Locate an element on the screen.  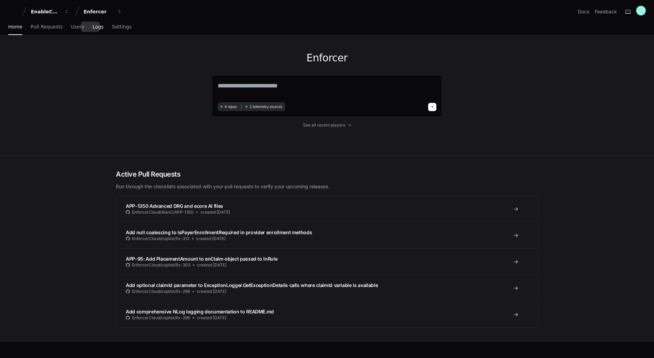
span: 2 telemetry sources is located at coordinates (265, 107).